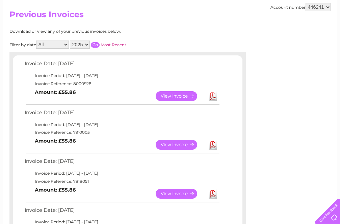 The image size is (340, 224). What do you see at coordinates (286, 31) in the screenshot?
I see `a: Blog` at bounding box center [286, 31].